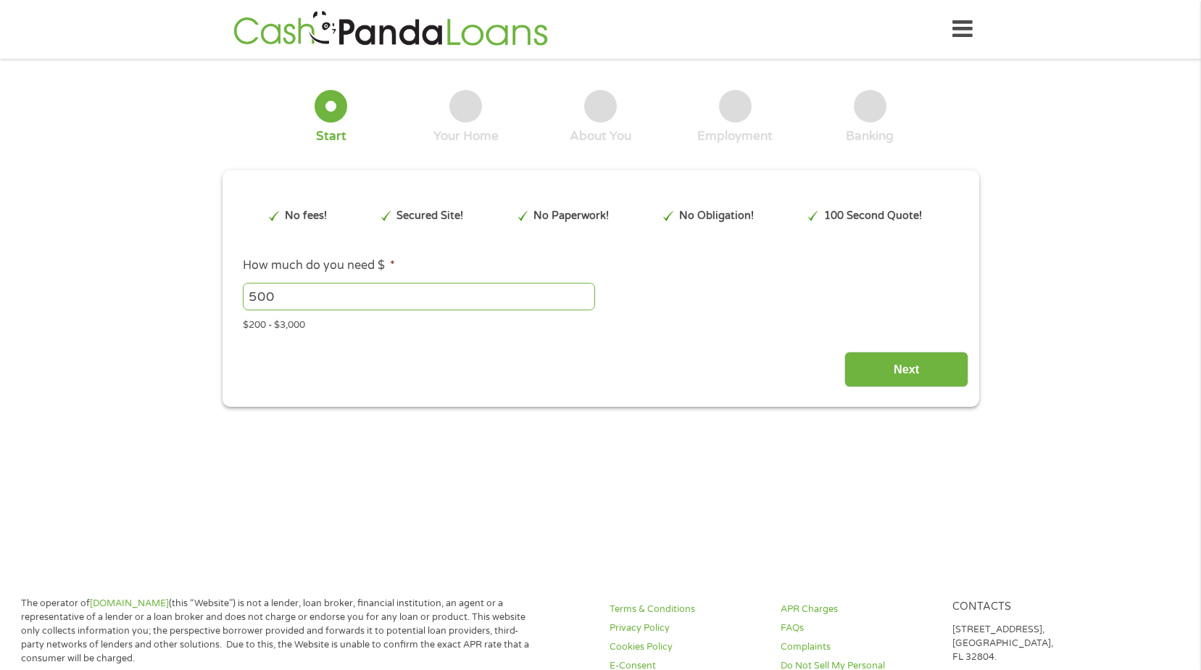  I want to click on label: How much do you need $, so click(319, 265).